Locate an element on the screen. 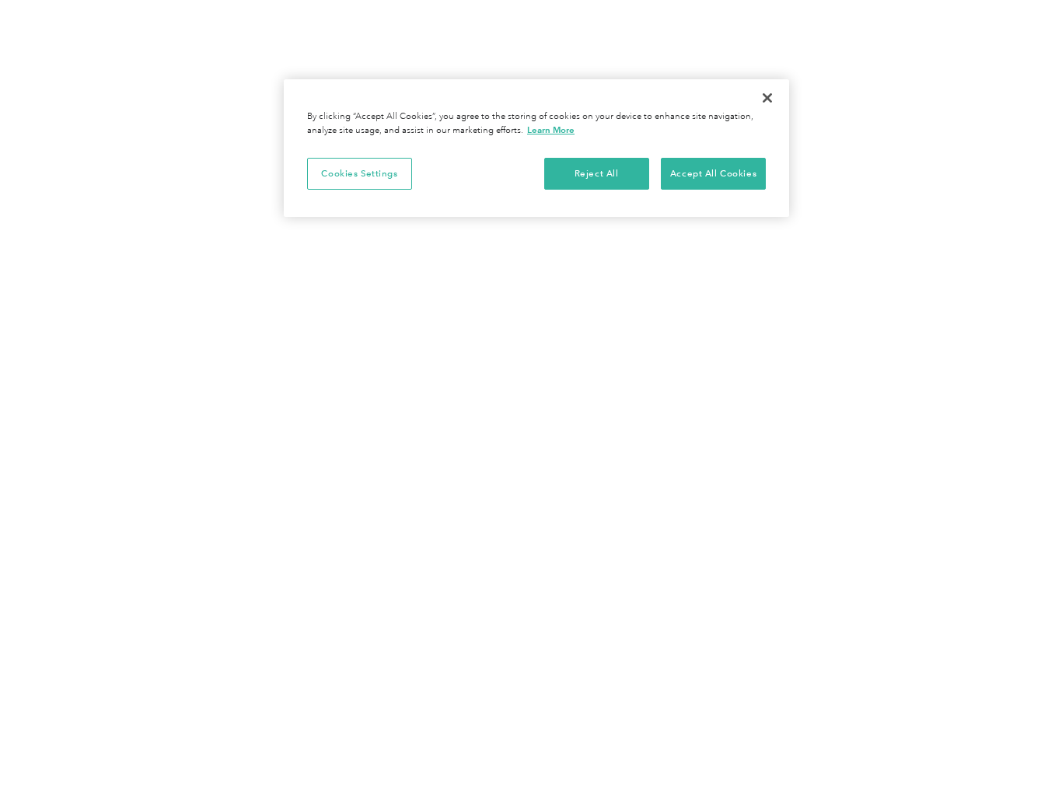 Image resolution: width=1062 pixels, height=796 pixels. div: Privacy is located at coordinates (536, 148).